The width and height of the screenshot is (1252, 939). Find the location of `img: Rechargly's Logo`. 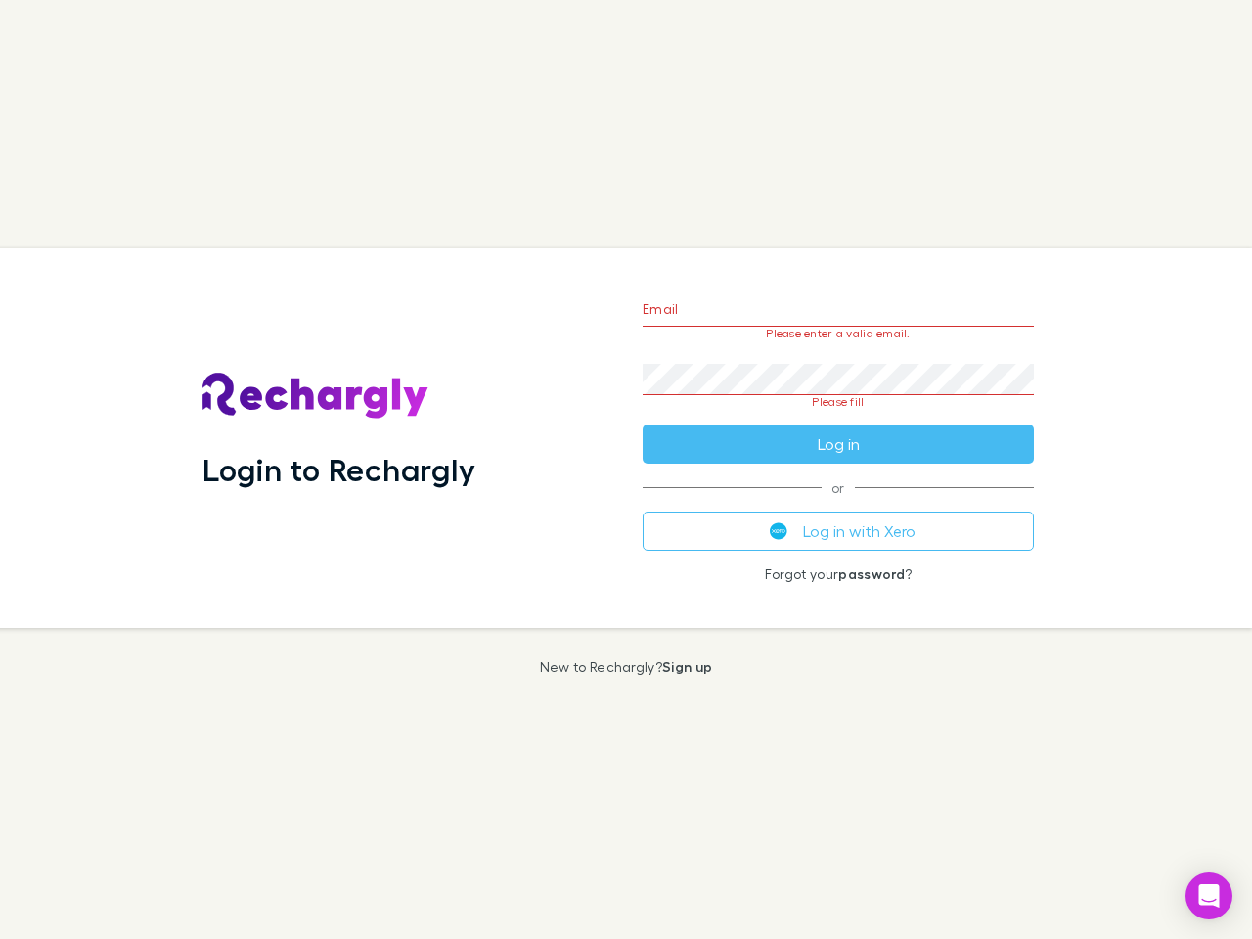

img: Rechargly's Logo is located at coordinates (316, 396).